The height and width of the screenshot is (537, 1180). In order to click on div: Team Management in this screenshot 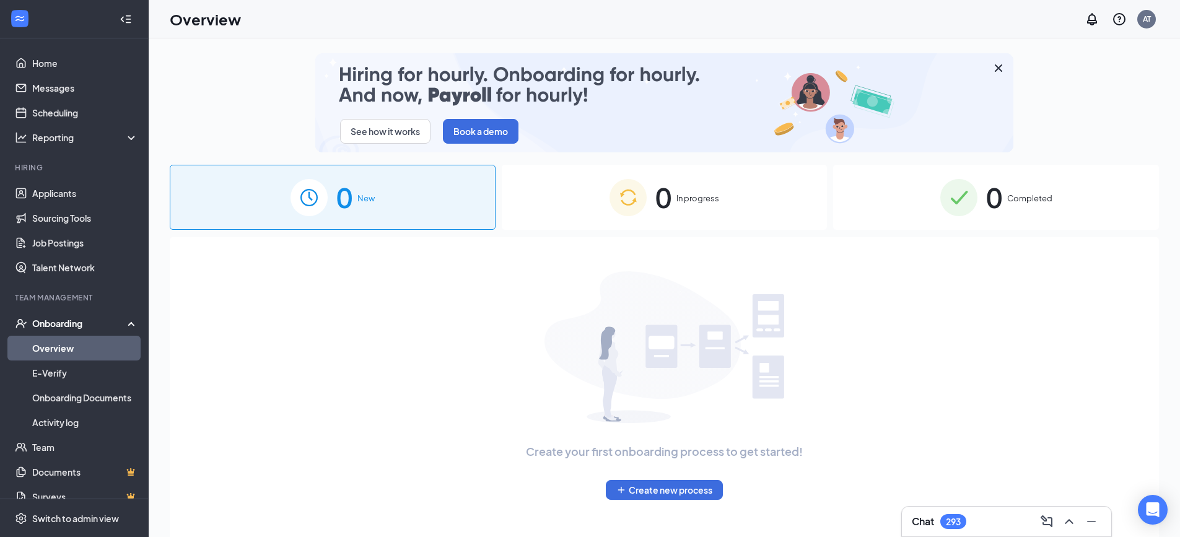, I will do `click(75, 297)`.